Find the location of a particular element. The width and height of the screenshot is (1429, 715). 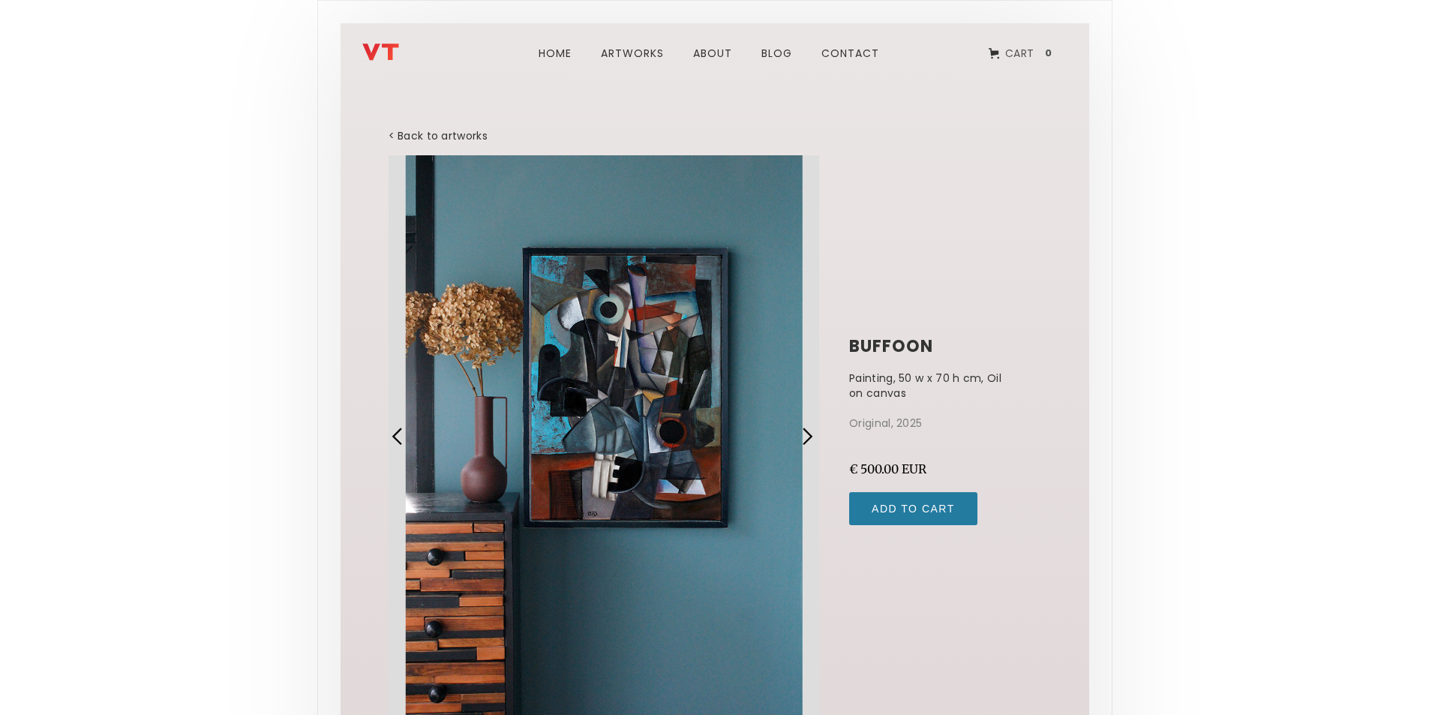

a: Home is located at coordinates (555, 53).